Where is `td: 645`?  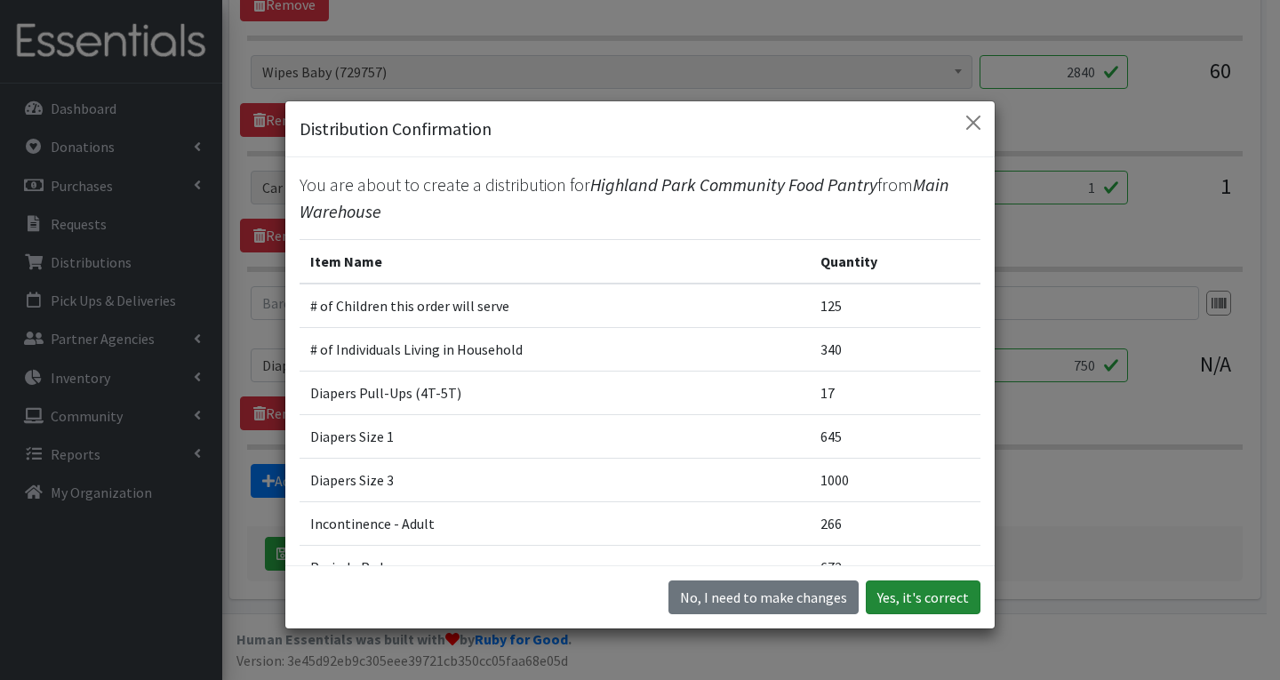 td: 645 is located at coordinates (895, 437).